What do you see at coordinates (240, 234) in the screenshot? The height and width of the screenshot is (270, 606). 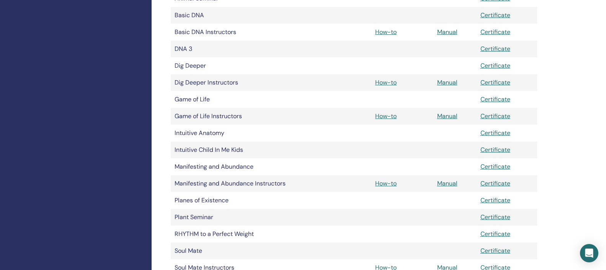 I see `td: RHYTHM to a Perfect Weight` at bounding box center [240, 234].